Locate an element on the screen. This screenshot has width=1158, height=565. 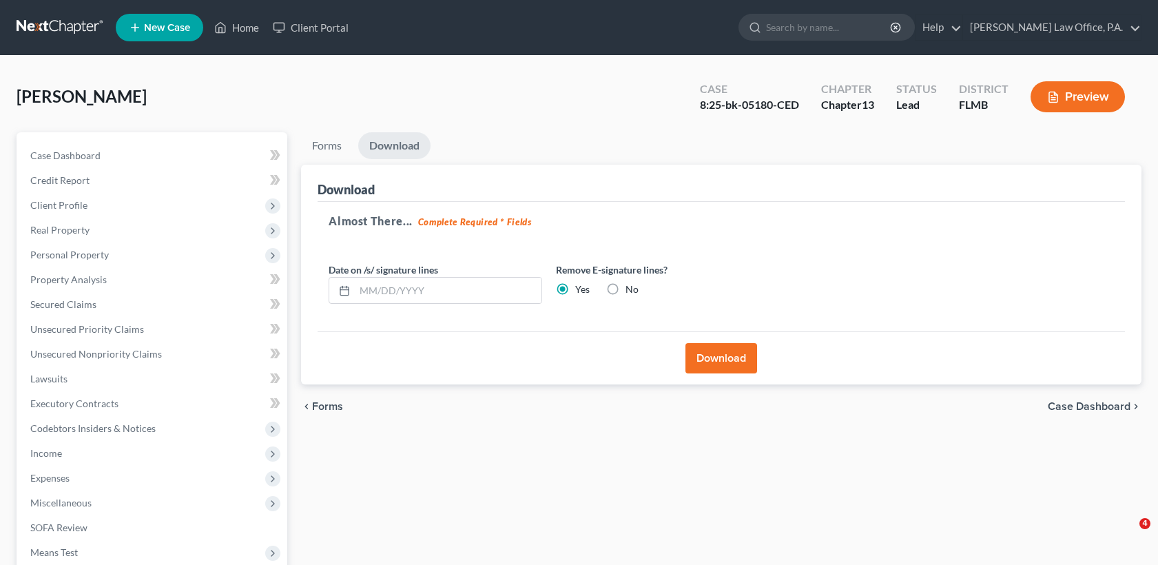
span: Means Test is located at coordinates (54, 552).